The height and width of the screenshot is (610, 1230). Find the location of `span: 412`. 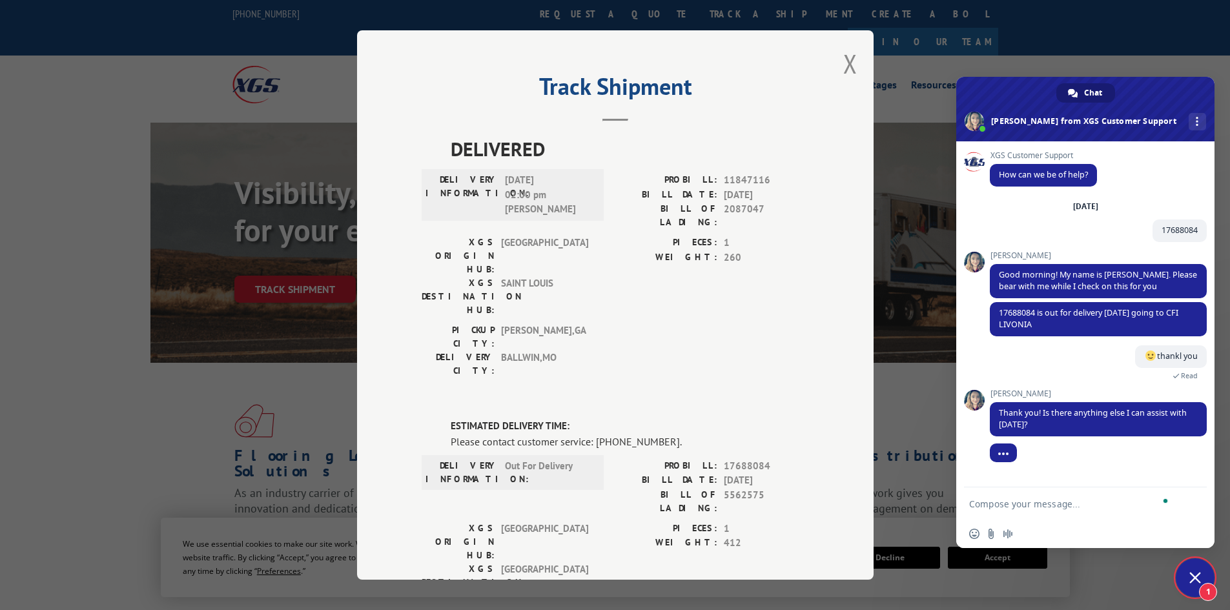

span: 412 is located at coordinates (767, 543).